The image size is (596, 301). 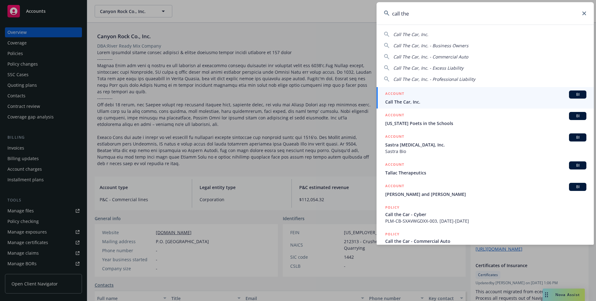 What do you see at coordinates (486, 172) in the screenshot?
I see `span: Tallac Therapeutics` at bounding box center [486, 172].